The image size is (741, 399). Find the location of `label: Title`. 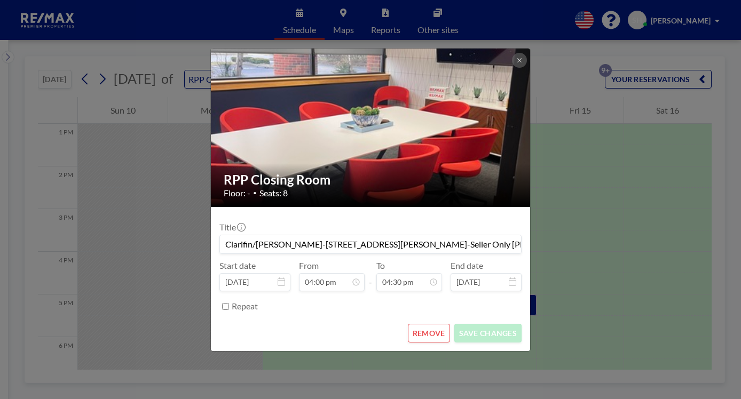

label: Title is located at coordinates (232, 227).